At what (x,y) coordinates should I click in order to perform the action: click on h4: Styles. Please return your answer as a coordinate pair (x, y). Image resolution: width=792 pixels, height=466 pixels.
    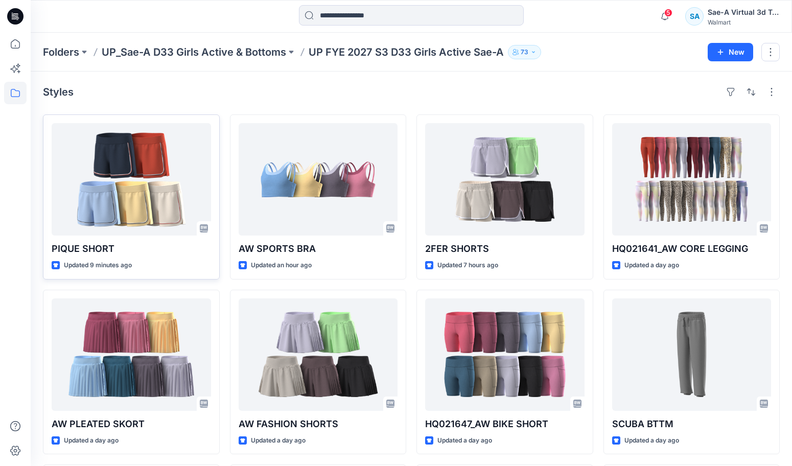
    Looking at the image, I should click on (58, 92).